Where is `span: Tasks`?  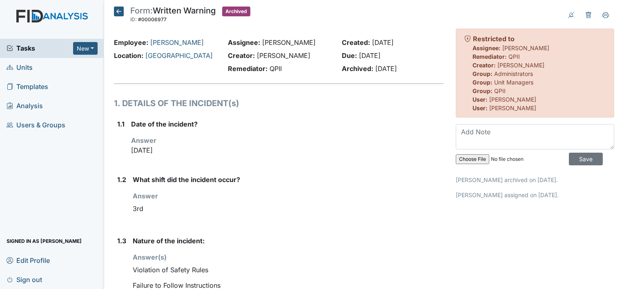
span: Tasks is located at coordinates (40, 48).